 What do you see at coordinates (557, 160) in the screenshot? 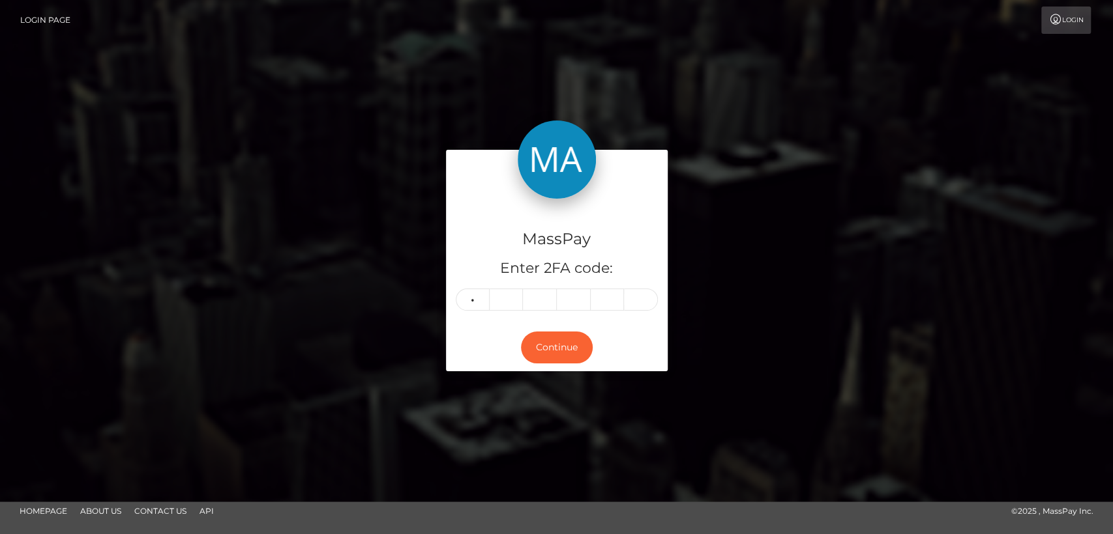
I see `img: MassPay` at bounding box center [557, 160].